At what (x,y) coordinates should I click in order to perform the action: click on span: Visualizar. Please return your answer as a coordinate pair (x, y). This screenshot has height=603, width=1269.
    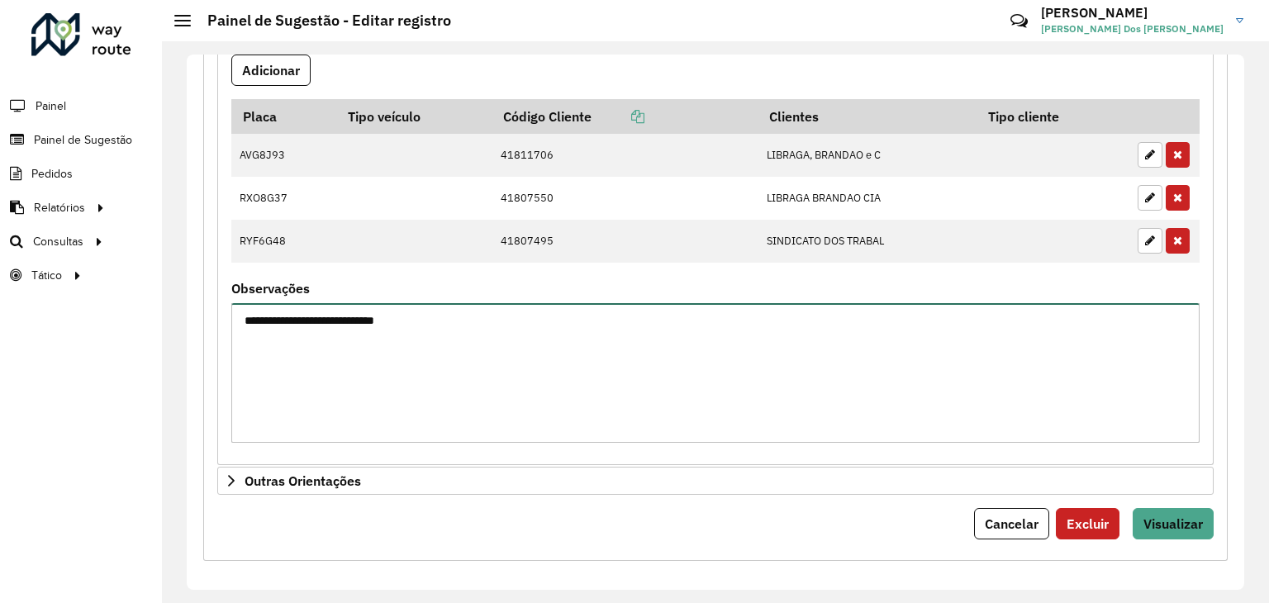
    Looking at the image, I should click on (1173, 524).